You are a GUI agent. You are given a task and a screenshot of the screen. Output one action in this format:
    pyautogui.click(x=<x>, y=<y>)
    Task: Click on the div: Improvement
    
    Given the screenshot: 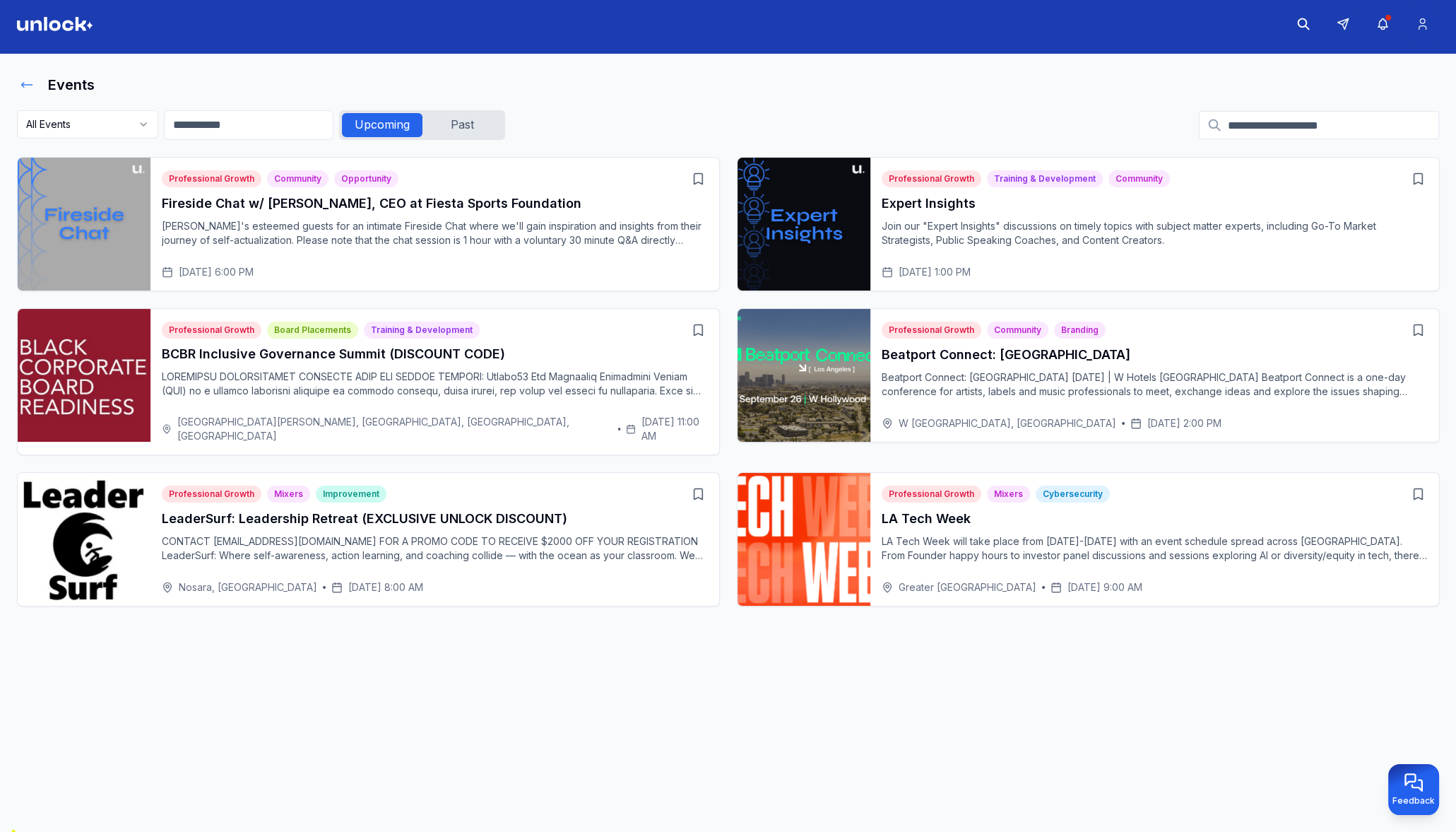 What is the action you would take?
    pyautogui.click(x=351, y=494)
    